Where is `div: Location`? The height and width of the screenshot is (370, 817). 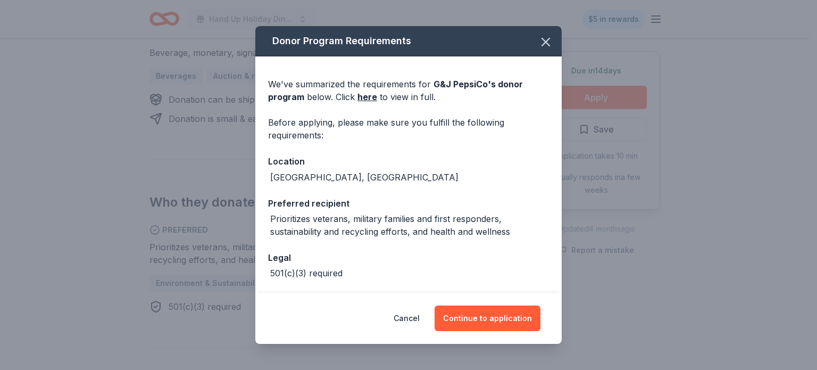
div: Location is located at coordinates (409, 161).